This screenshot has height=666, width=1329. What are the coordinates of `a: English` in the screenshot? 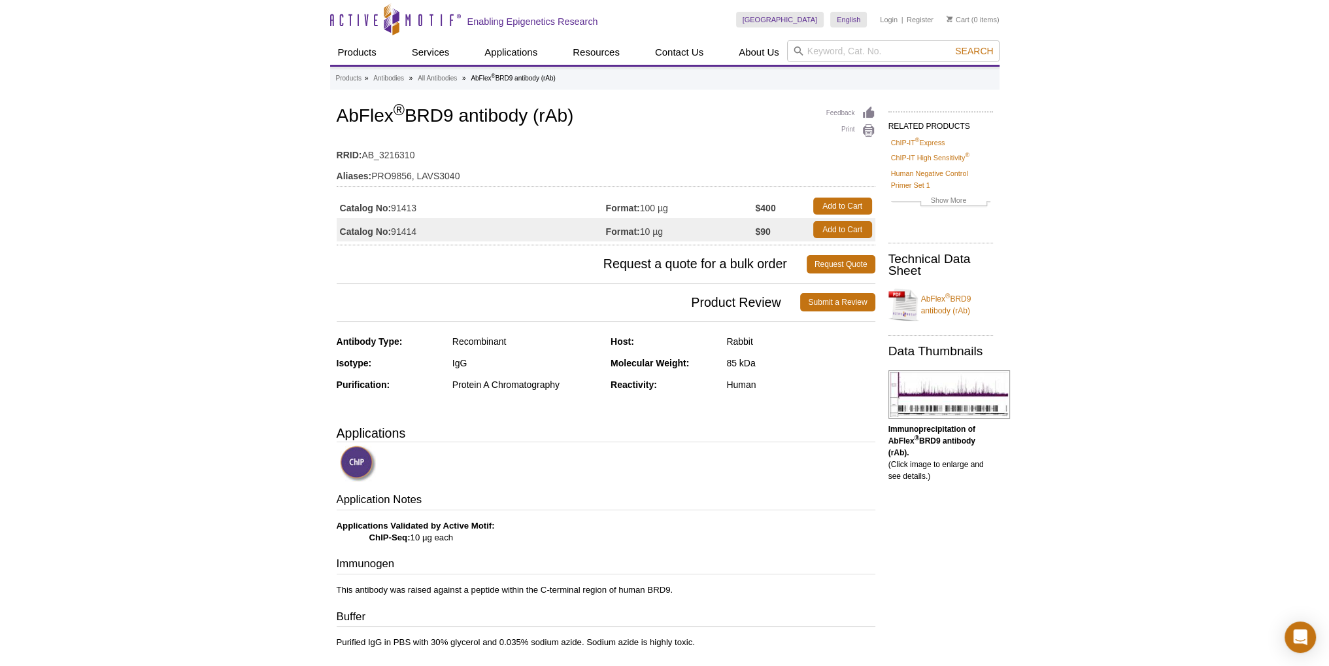 It's located at (849, 20).